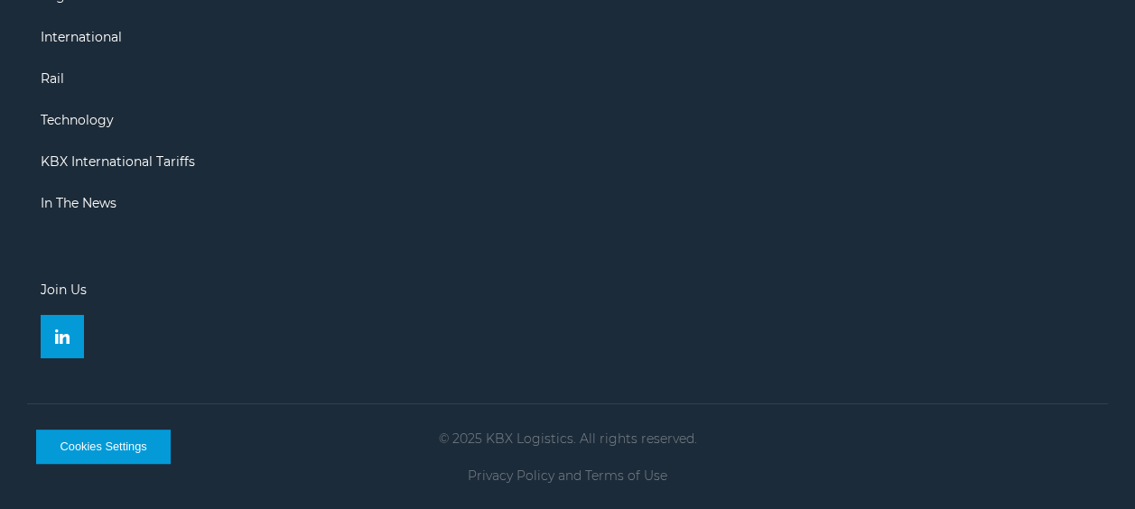 Image resolution: width=1135 pixels, height=509 pixels. I want to click on a: Rail, so click(52, 79).